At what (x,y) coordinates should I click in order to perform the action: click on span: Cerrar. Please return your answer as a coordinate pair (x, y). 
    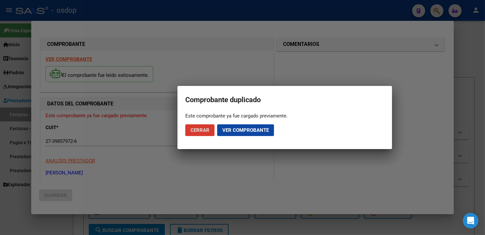
    Looking at the image, I should click on (200, 130).